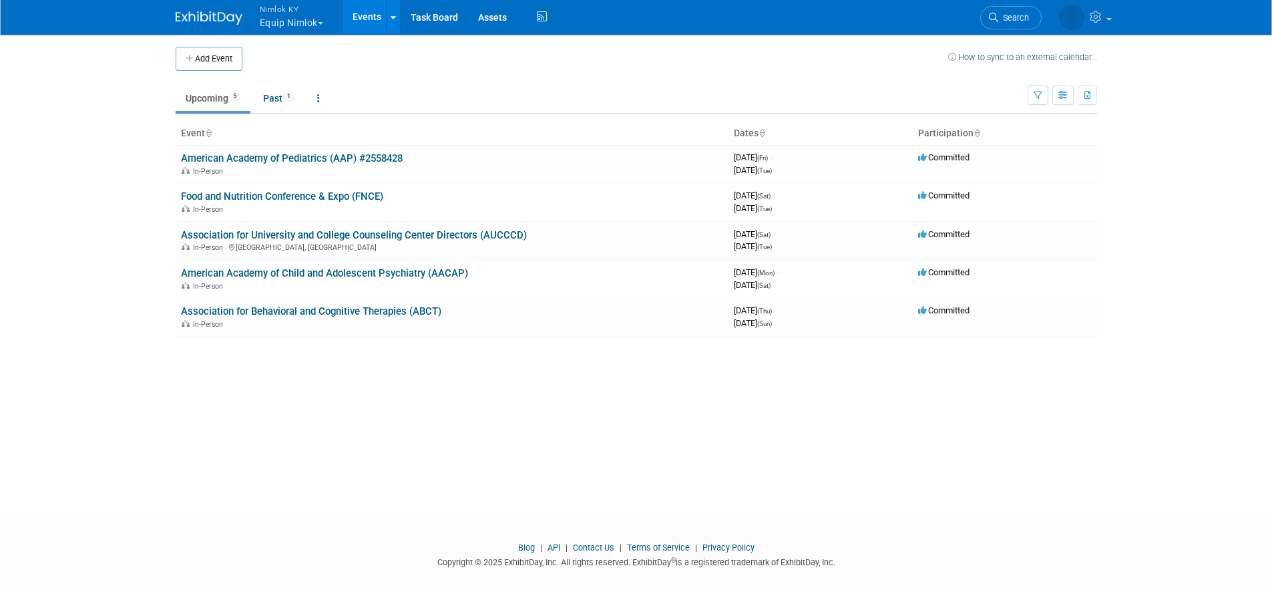  I want to click on a: Association for Behavioral and Cognitive Therapies (ABCT), so click(311, 311).